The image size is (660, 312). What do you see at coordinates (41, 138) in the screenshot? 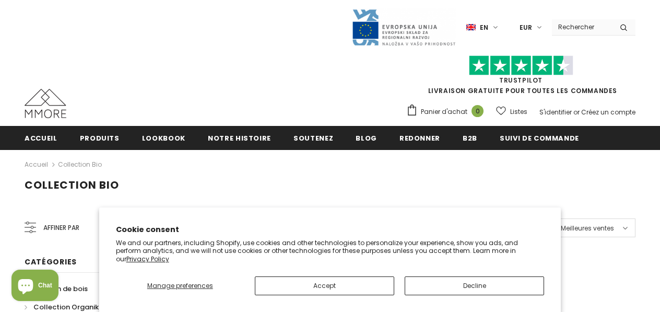
I see `span: Accueil` at bounding box center [41, 138].